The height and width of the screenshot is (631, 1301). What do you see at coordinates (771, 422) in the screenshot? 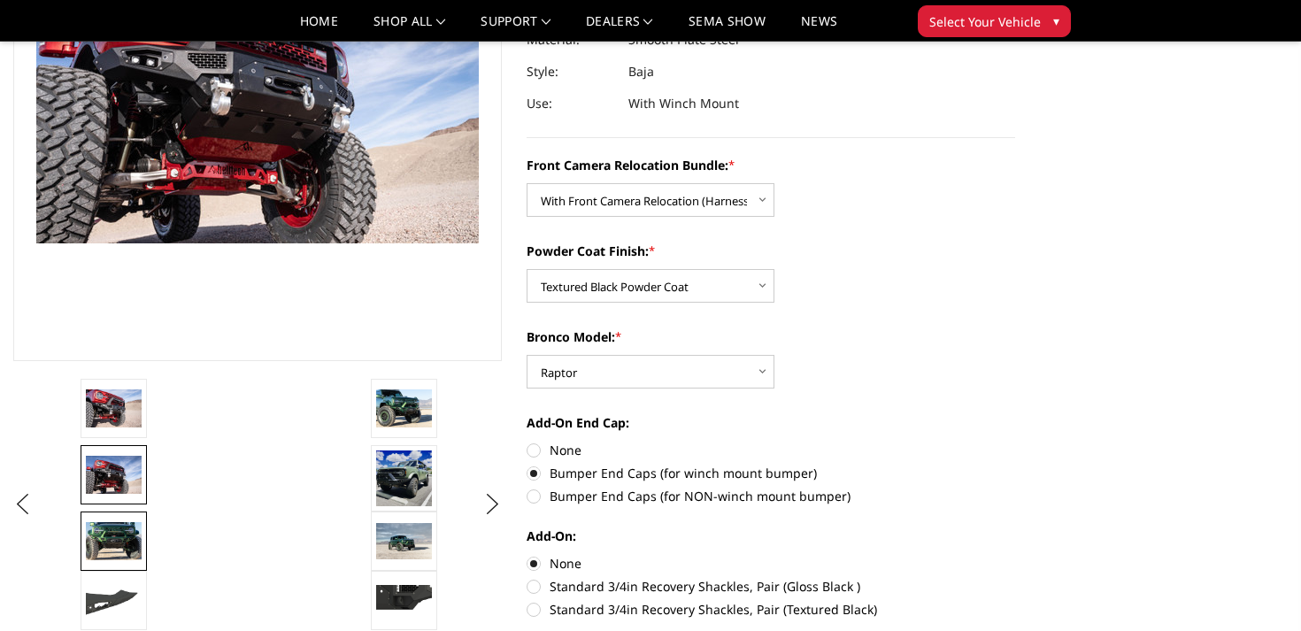
I see `label: Add-On End Cap:` at bounding box center [771, 422].